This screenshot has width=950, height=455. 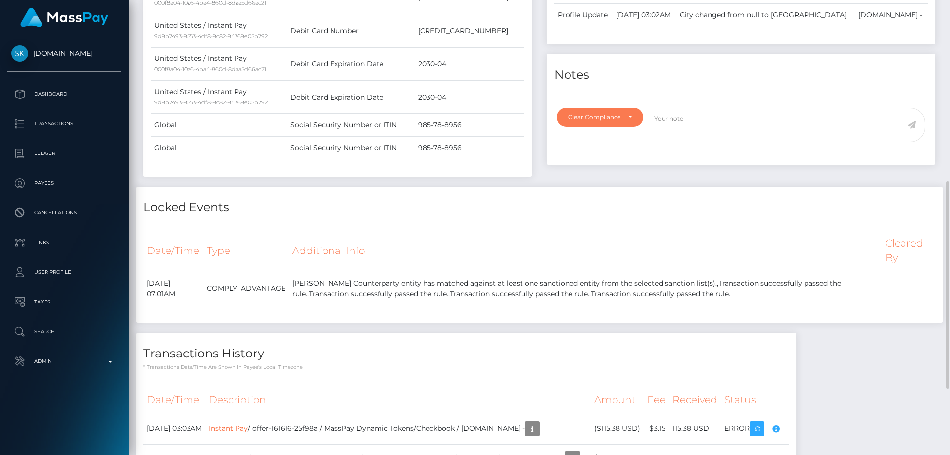 What do you see at coordinates (64, 272) in the screenshot?
I see `p: User Profile` at bounding box center [64, 272].